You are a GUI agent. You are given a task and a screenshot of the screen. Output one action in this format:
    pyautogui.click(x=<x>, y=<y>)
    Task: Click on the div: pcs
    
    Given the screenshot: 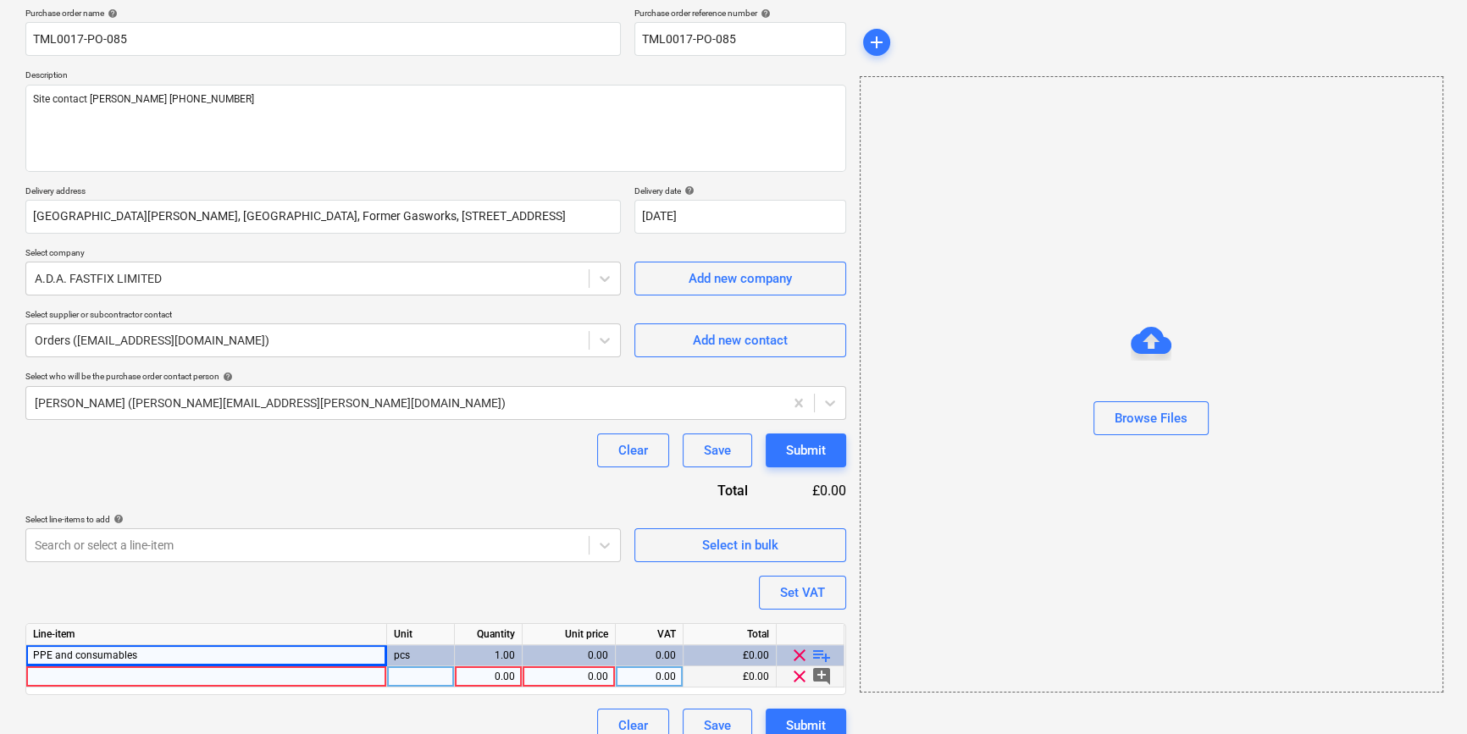 What is the action you would take?
    pyautogui.click(x=421, y=655)
    